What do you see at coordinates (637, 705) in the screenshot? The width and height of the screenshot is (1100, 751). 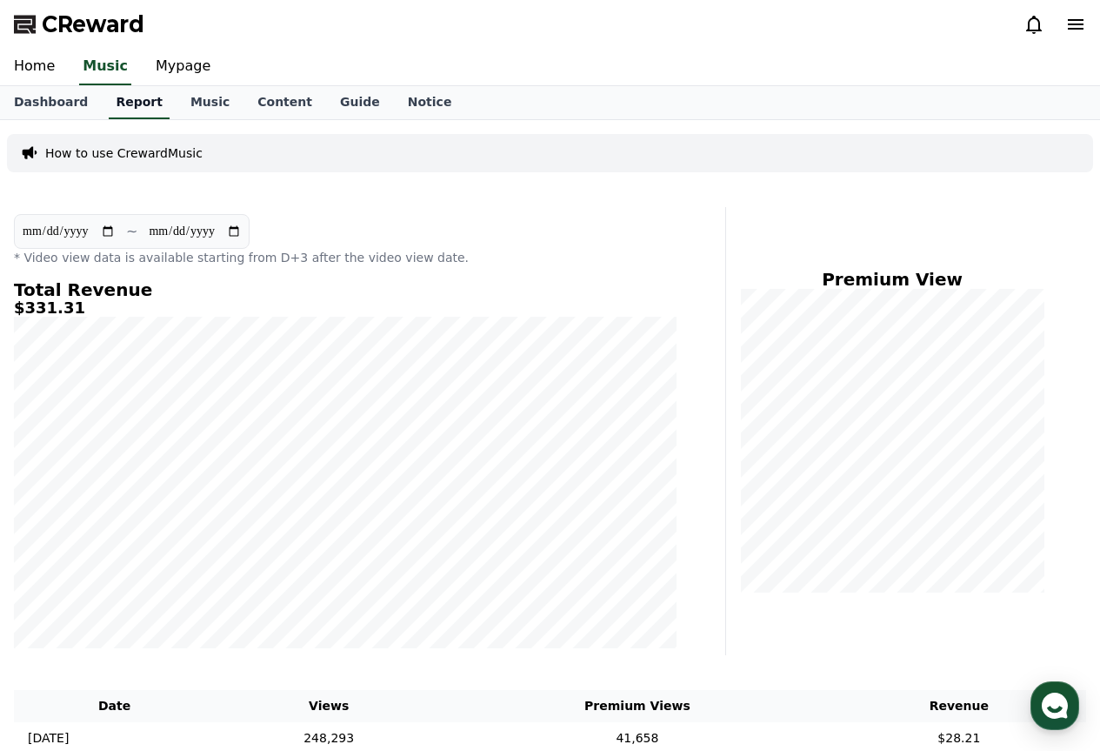 I see `th: Premium Views` at bounding box center [637, 705].